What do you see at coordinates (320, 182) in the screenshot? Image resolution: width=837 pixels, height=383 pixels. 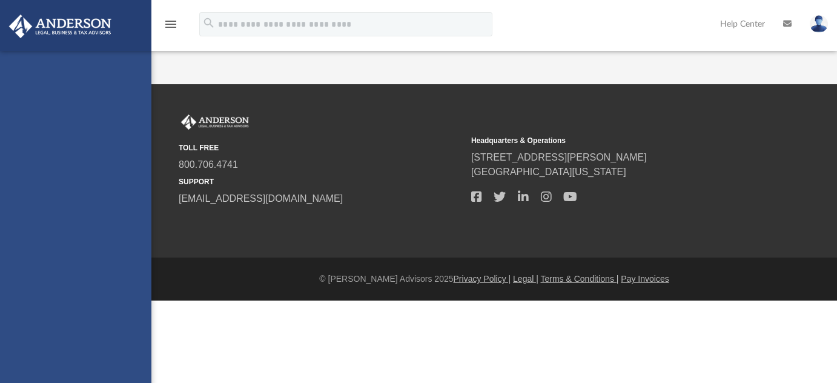 I see `small: SUPPORT` at bounding box center [320, 182].